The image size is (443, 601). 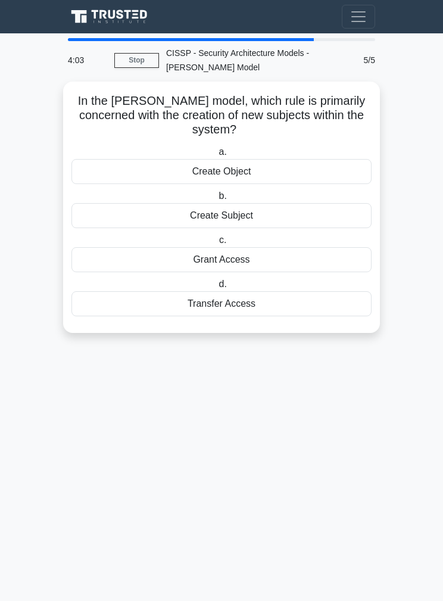 What do you see at coordinates (87, 60) in the screenshot?
I see `div: 4:03` at bounding box center [87, 60].